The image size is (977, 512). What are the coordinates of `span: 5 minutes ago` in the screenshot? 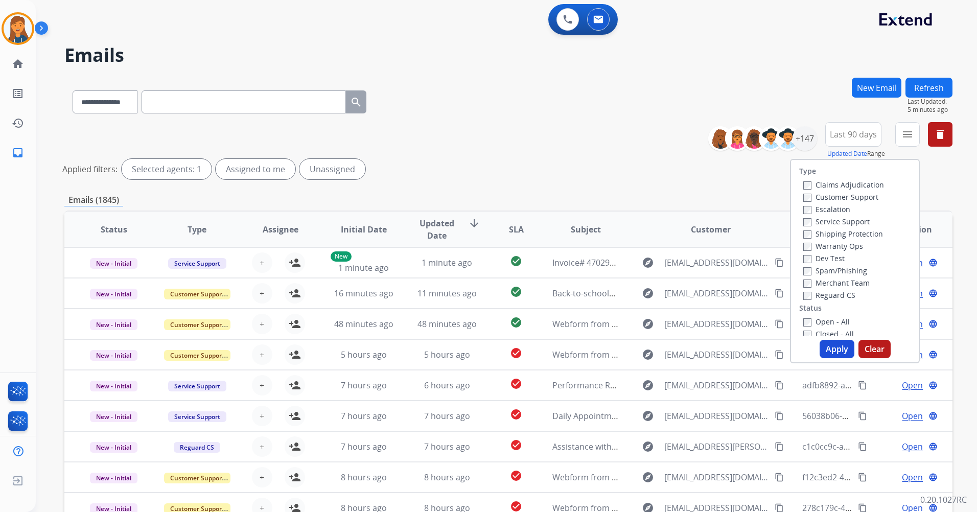 It's located at (930, 110).